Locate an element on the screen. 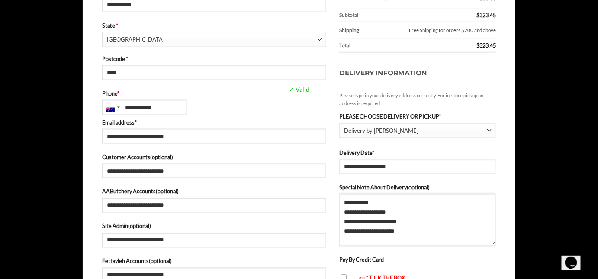 The image size is (598, 279). th: Subtotal is located at coordinates (391, 16).